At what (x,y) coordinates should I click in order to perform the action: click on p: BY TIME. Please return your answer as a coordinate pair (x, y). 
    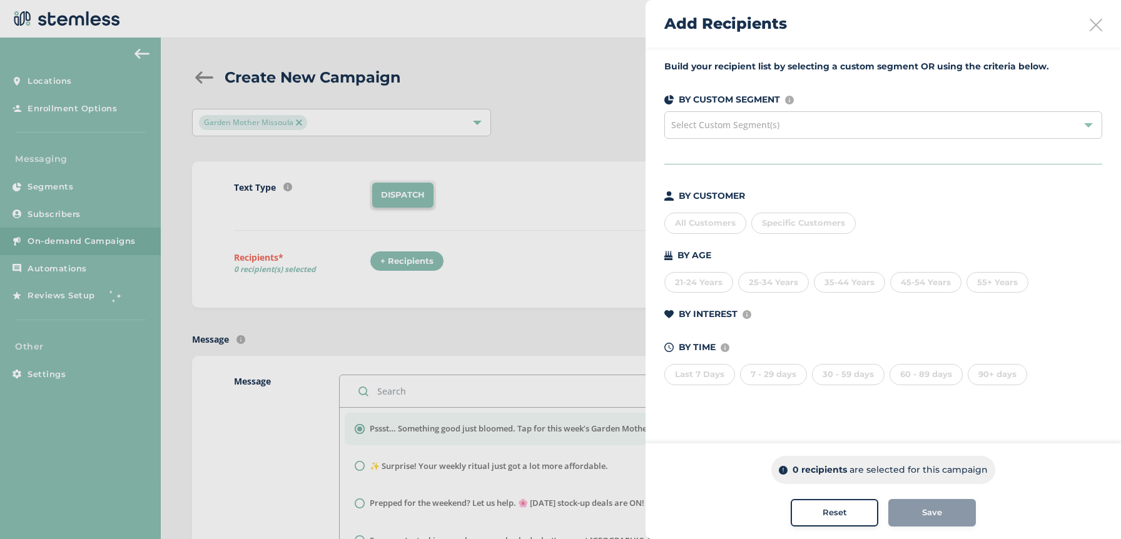
    Looking at the image, I should click on (697, 347).